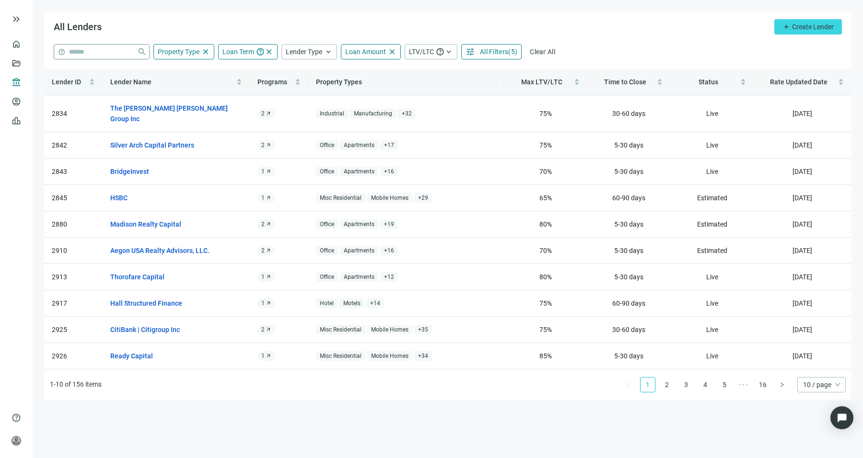 The height and width of the screenshot is (458, 863). What do you see at coordinates (16, 19) in the screenshot?
I see `button: keyboard_double_arrow_right` at bounding box center [16, 19].